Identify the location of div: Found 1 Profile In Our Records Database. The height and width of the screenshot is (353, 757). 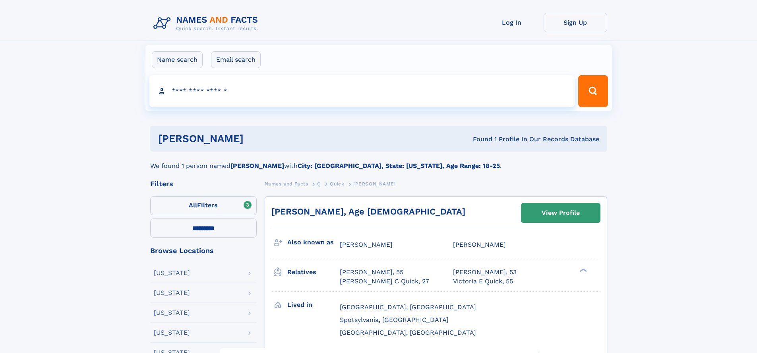
(479, 139).